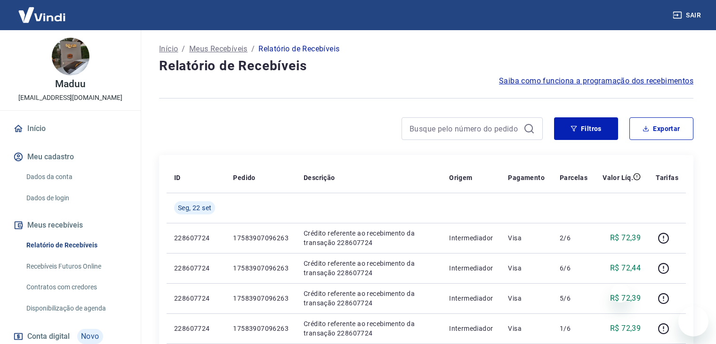 This screenshot has height=344, width=716. Describe the element at coordinates (625, 268) in the screenshot. I see `p: R$ 72,44` at that location.